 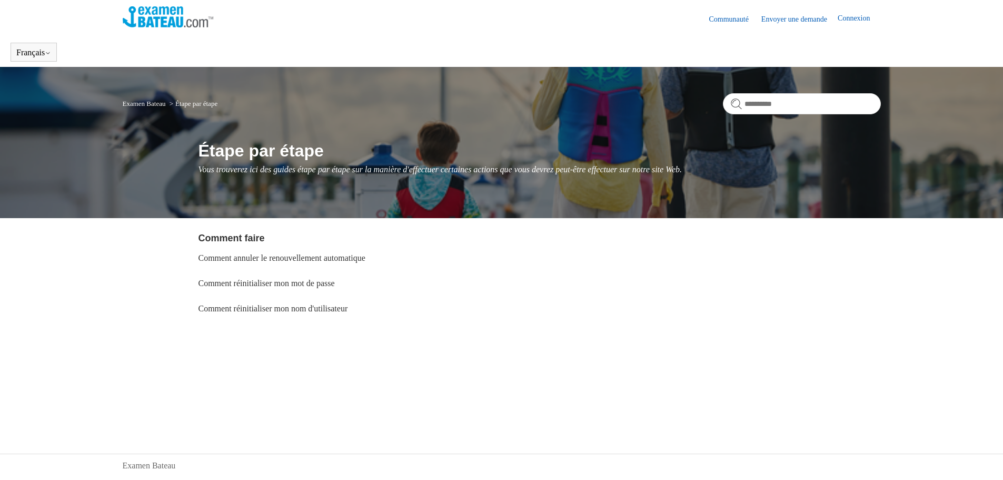 What do you see at coordinates (540, 151) in the screenshot?
I see `h1: Étape par étape` at bounding box center [540, 151].